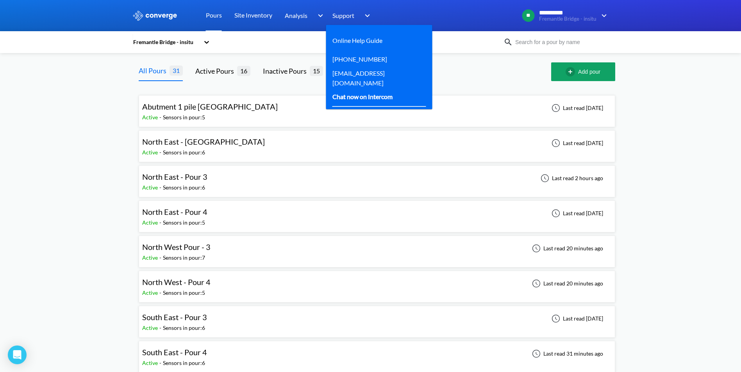  Describe the element at coordinates (176, 247) in the screenshot. I see `span: North West Pour - 3` at that location.